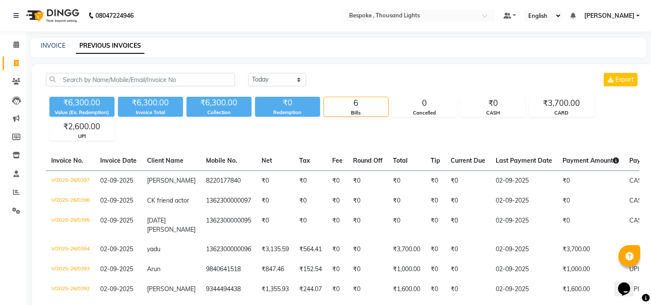 The width and height of the screenshot is (651, 305). What do you see at coordinates (229, 225) in the screenshot?
I see `td: 1362300000095` at bounding box center [229, 225].